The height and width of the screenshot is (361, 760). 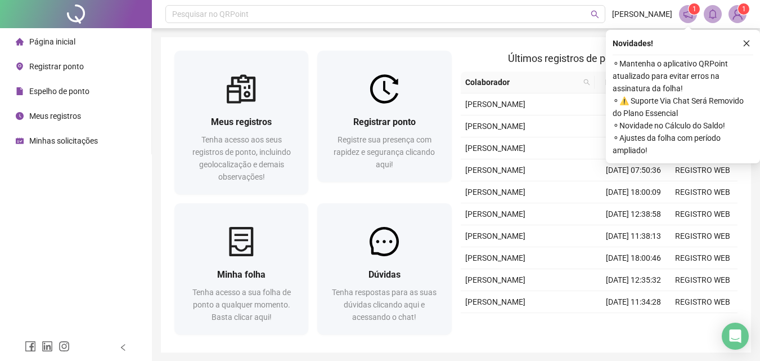 What do you see at coordinates (384, 116) in the screenshot?
I see `a: Registrar pontoRegistre sua presença com rapidez e segurança clicando aqui!` at bounding box center [384, 116].